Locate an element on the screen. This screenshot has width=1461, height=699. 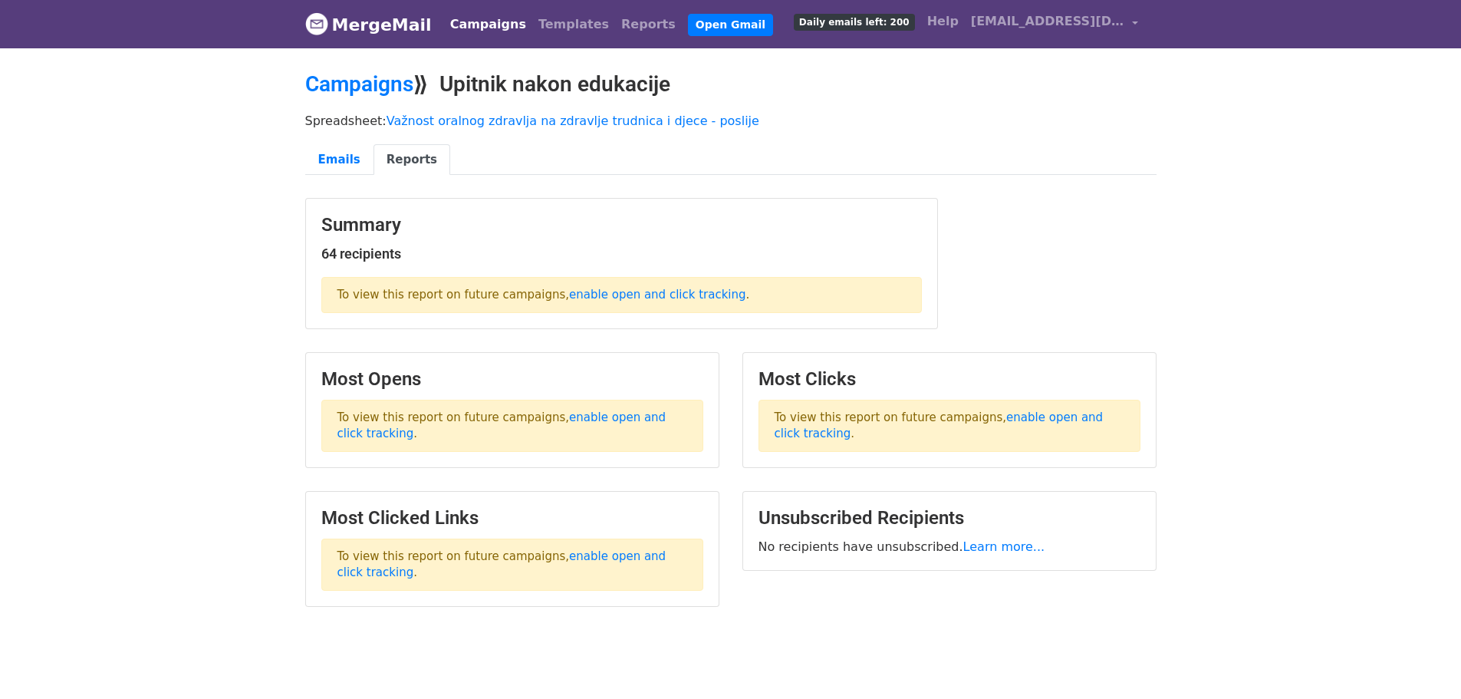
a: Open Gmail is located at coordinates (730, 25).